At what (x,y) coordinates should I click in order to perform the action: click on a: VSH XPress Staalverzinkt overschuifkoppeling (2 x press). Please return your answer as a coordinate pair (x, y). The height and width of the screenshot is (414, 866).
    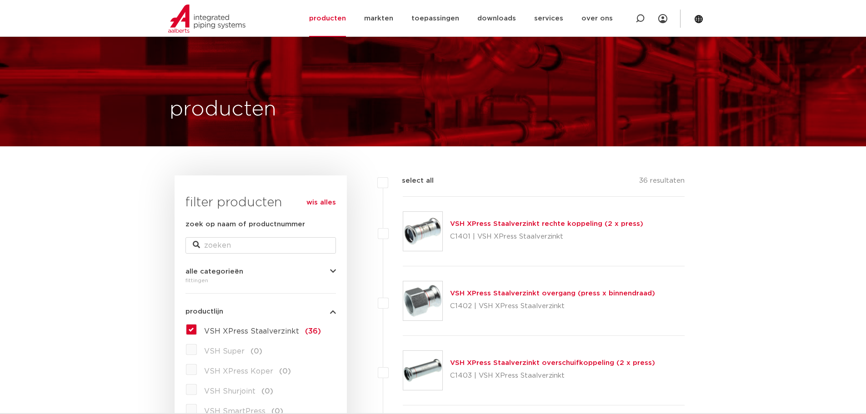
    Looking at the image, I should click on (552, 363).